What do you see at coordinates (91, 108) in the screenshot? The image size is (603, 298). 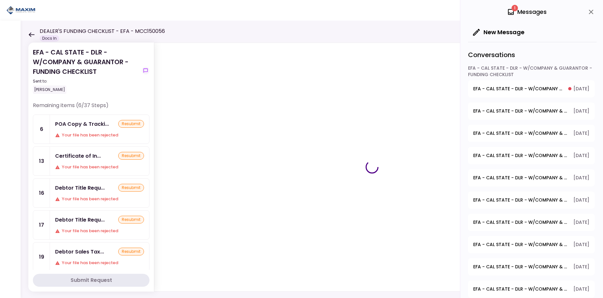 I see `div: Remaining items (6/37 Steps)` at bounding box center [91, 108].